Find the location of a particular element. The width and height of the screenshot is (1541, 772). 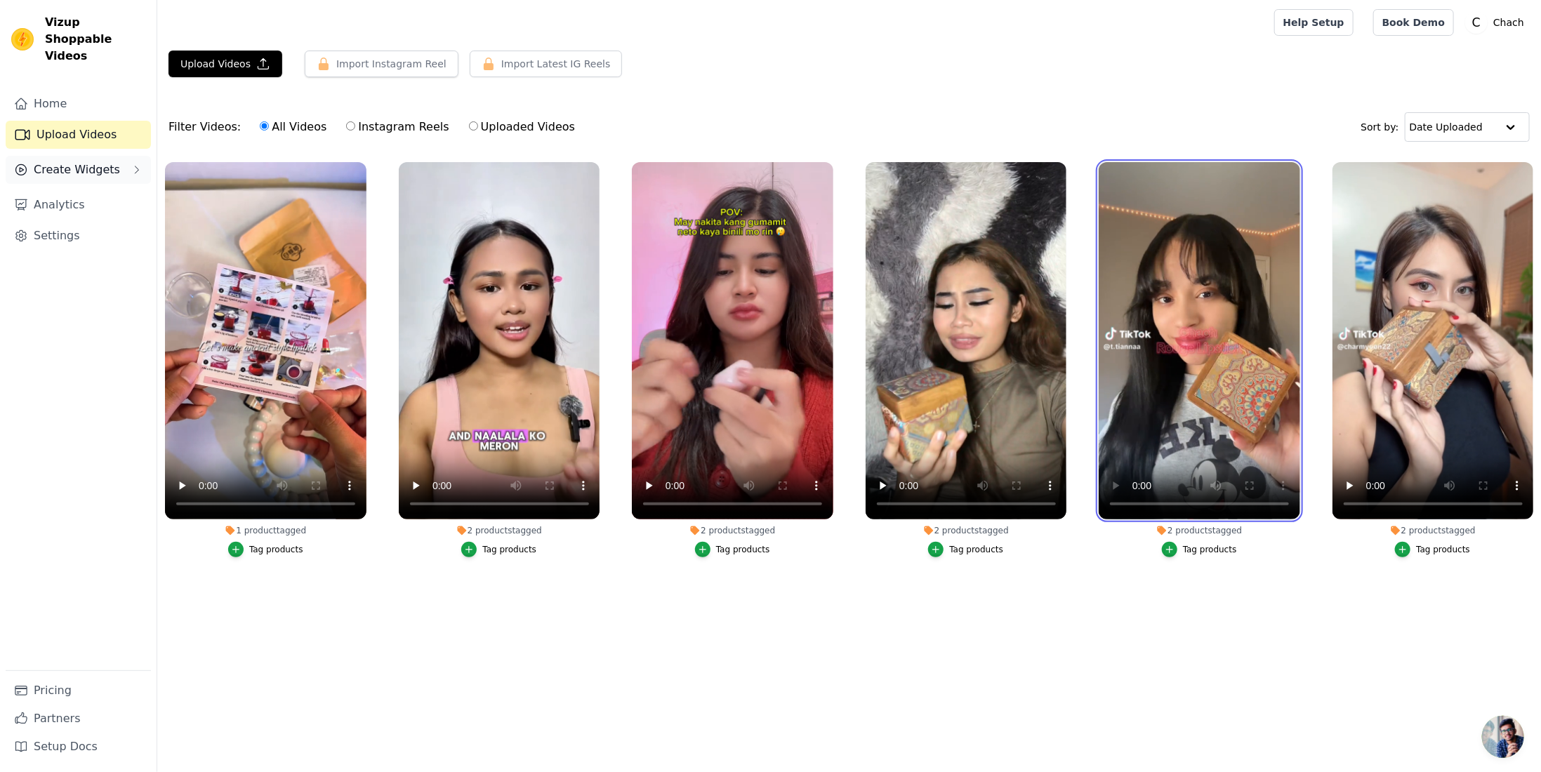

label: Uploaded Videos is located at coordinates (522, 127).